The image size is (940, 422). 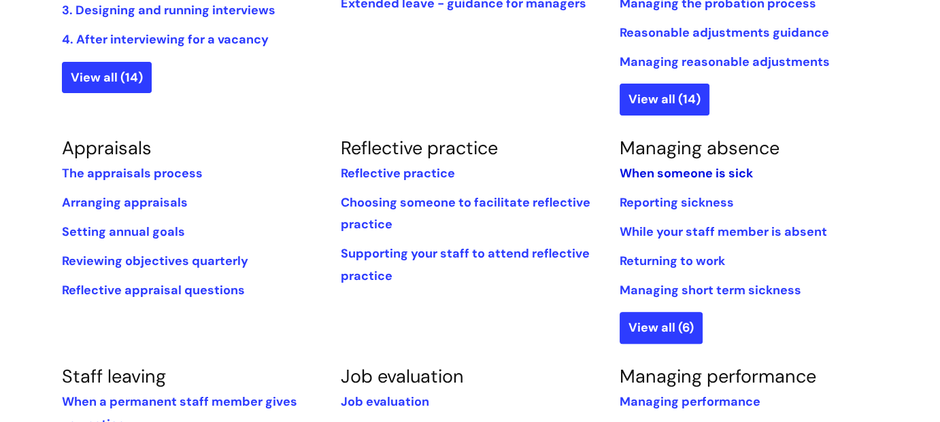 I want to click on a: Appraisals, so click(x=107, y=148).